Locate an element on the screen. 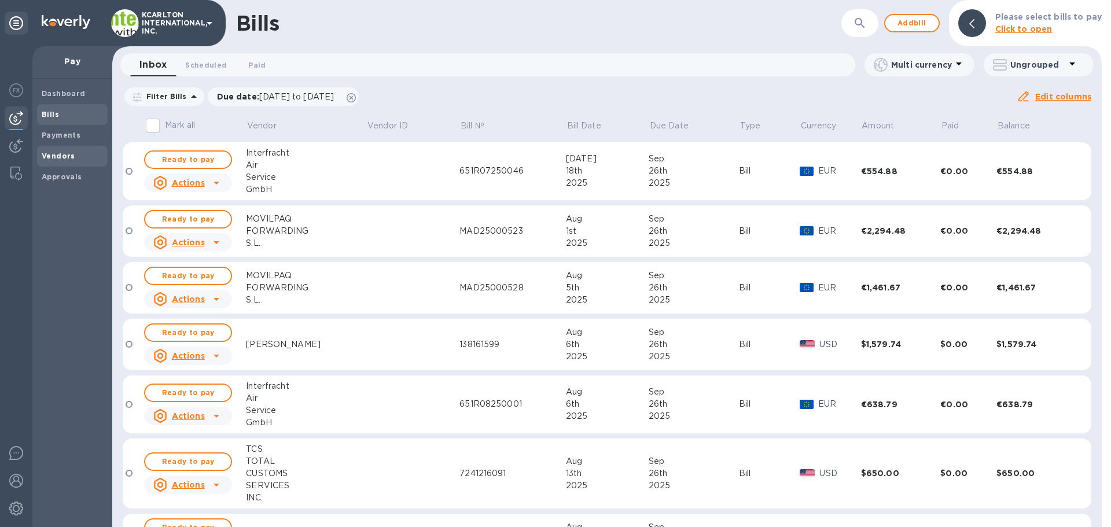 Image resolution: width=1111 pixels, height=527 pixels. p: KCARLTON INTERNATIONAL, INC. is located at coordinates (171, 23).